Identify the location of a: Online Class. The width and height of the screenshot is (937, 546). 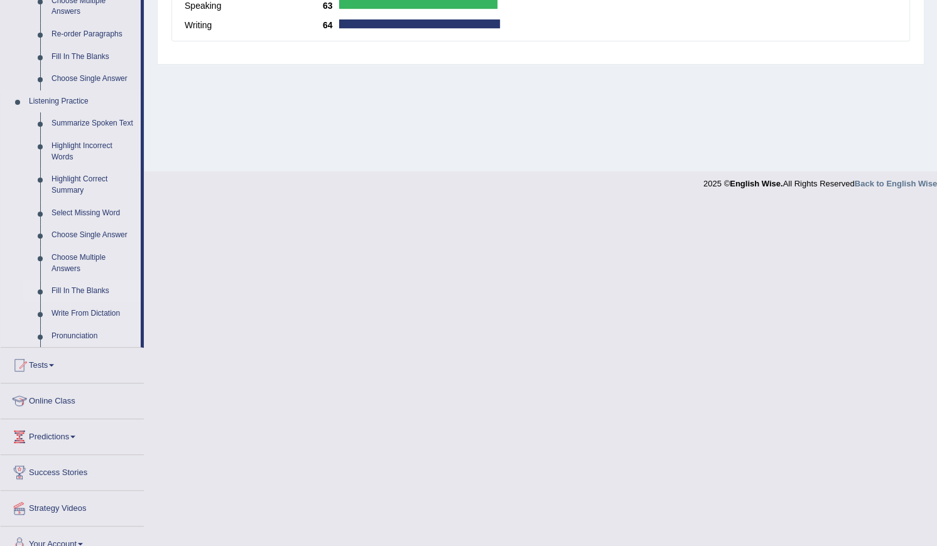
(72, 399).